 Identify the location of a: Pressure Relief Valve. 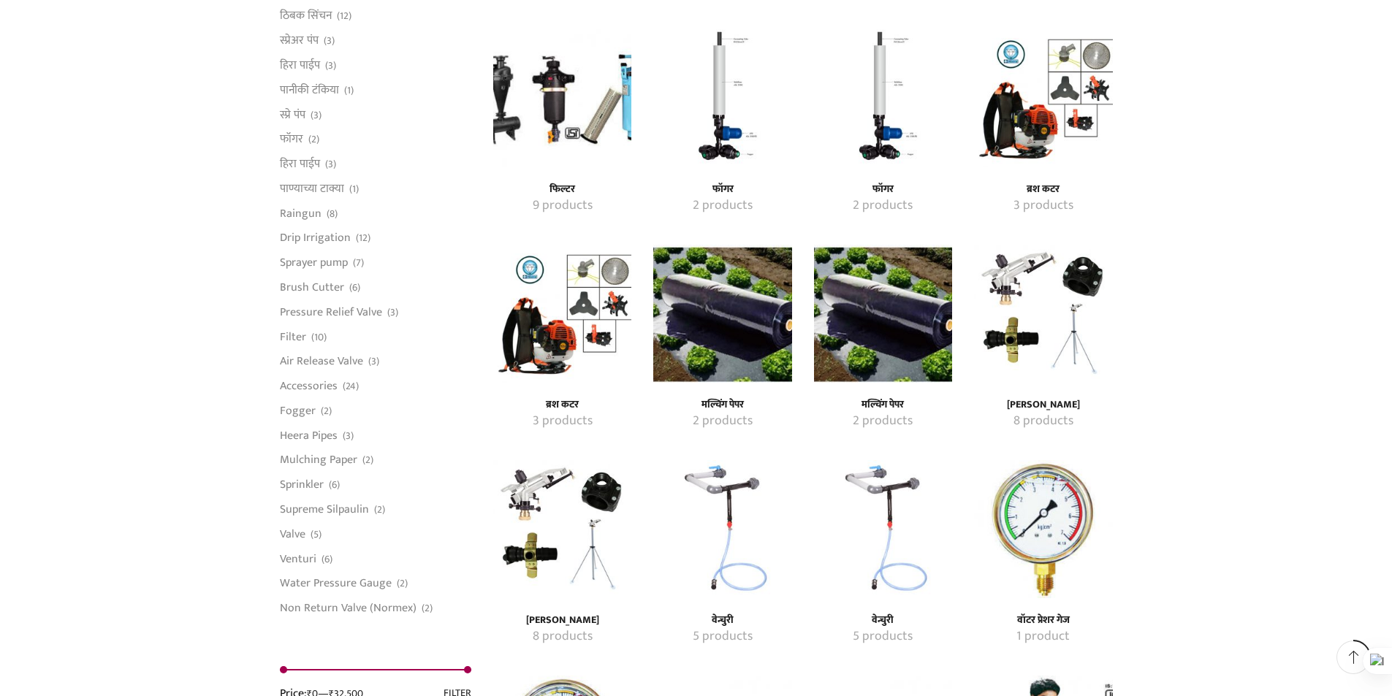
(331, 312).